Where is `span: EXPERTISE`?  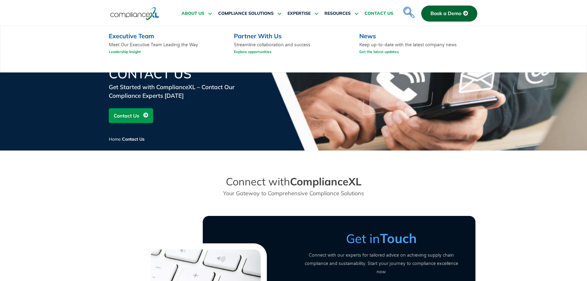 span: EXPERTISE is located at coordinates (299, 14).